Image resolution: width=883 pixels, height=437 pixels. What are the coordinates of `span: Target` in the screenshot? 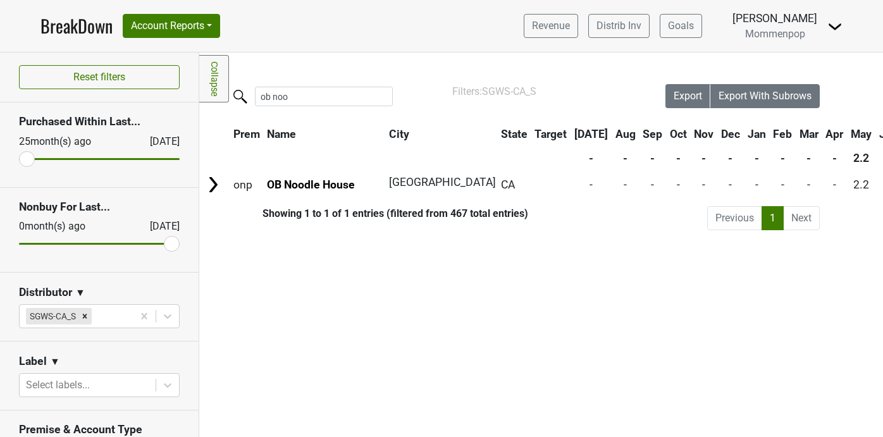 It's located at (551, 134).